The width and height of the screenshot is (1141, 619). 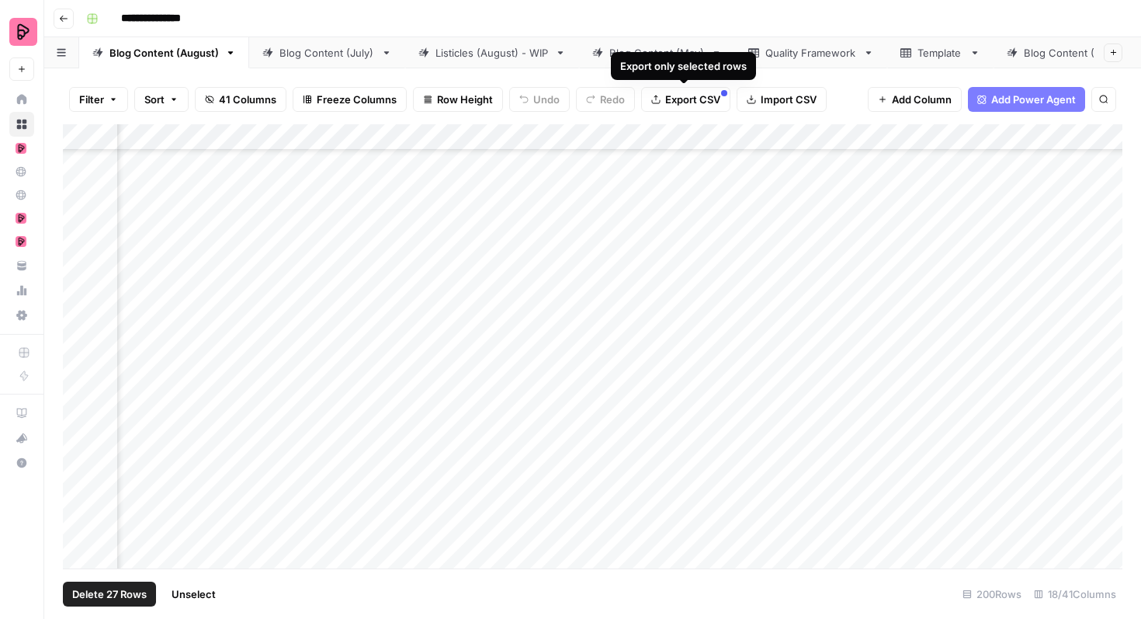 What do you see at coordinates (458, 99) in the screenshot?
I see `button: Row Height` at bounding box center [458, 99].